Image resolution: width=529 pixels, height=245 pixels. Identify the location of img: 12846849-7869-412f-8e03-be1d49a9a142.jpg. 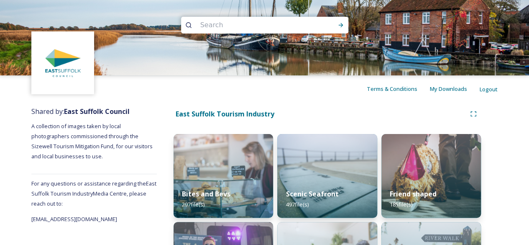
(431, 176).